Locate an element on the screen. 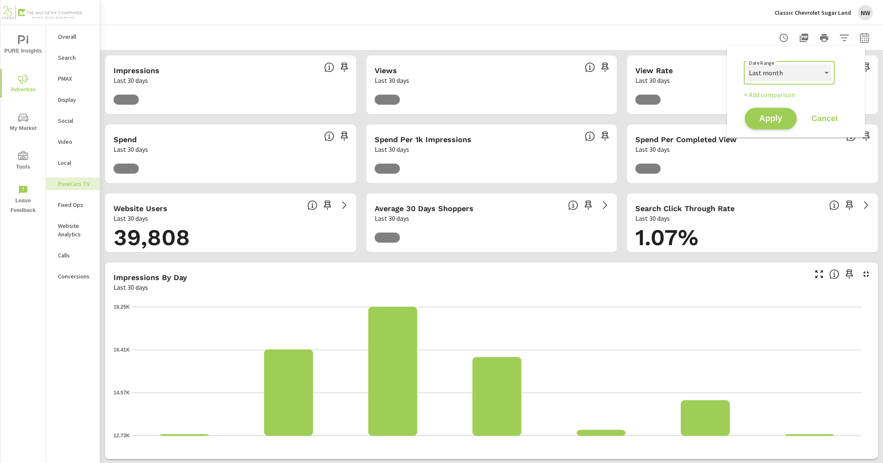 The height and width of the screenshot is (463, 883). h1: 39,808 is located at coordinates (230, 238).